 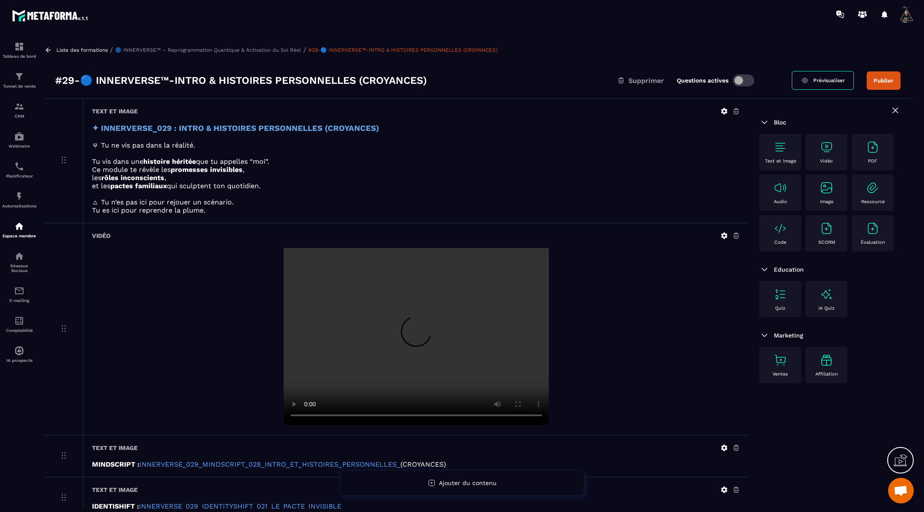 What do you see at coordinates (270, 464) in the screenshot?
I see `a: INNERVERSE_029_MINDSCRIPT_028_INTRO_ET_HISTOIRES_PERSONNELLES_` at bounding box center [270, 464].